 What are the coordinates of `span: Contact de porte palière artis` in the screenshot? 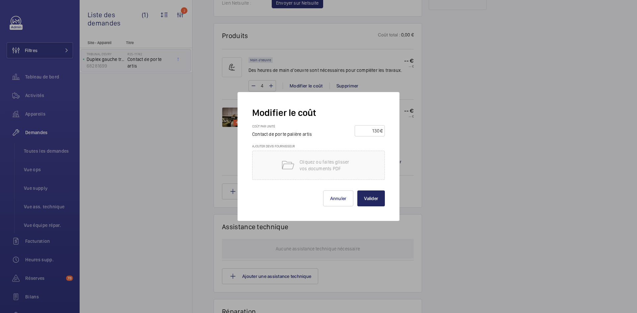 It's located at (282, 134).